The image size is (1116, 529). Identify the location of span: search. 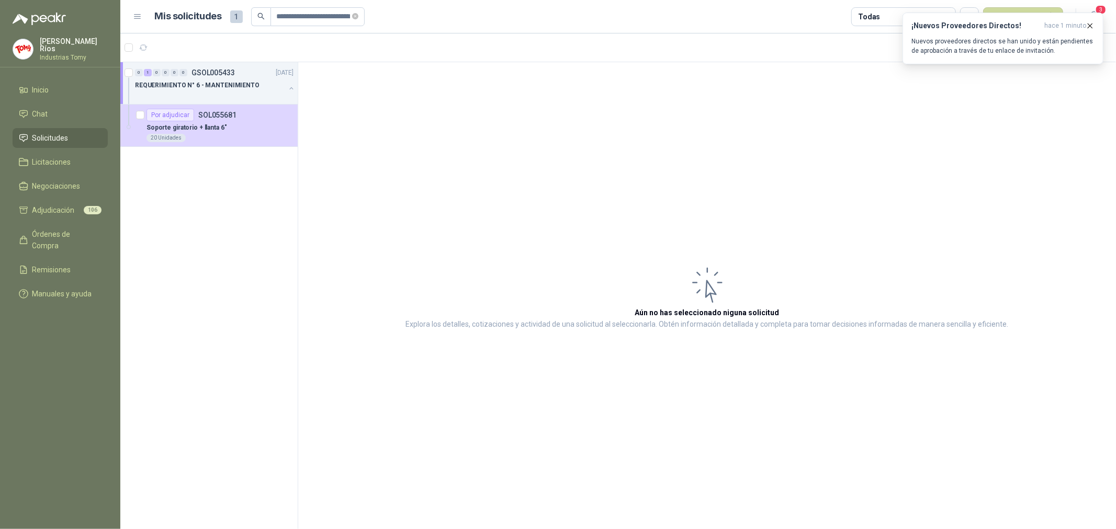
(261, 16).